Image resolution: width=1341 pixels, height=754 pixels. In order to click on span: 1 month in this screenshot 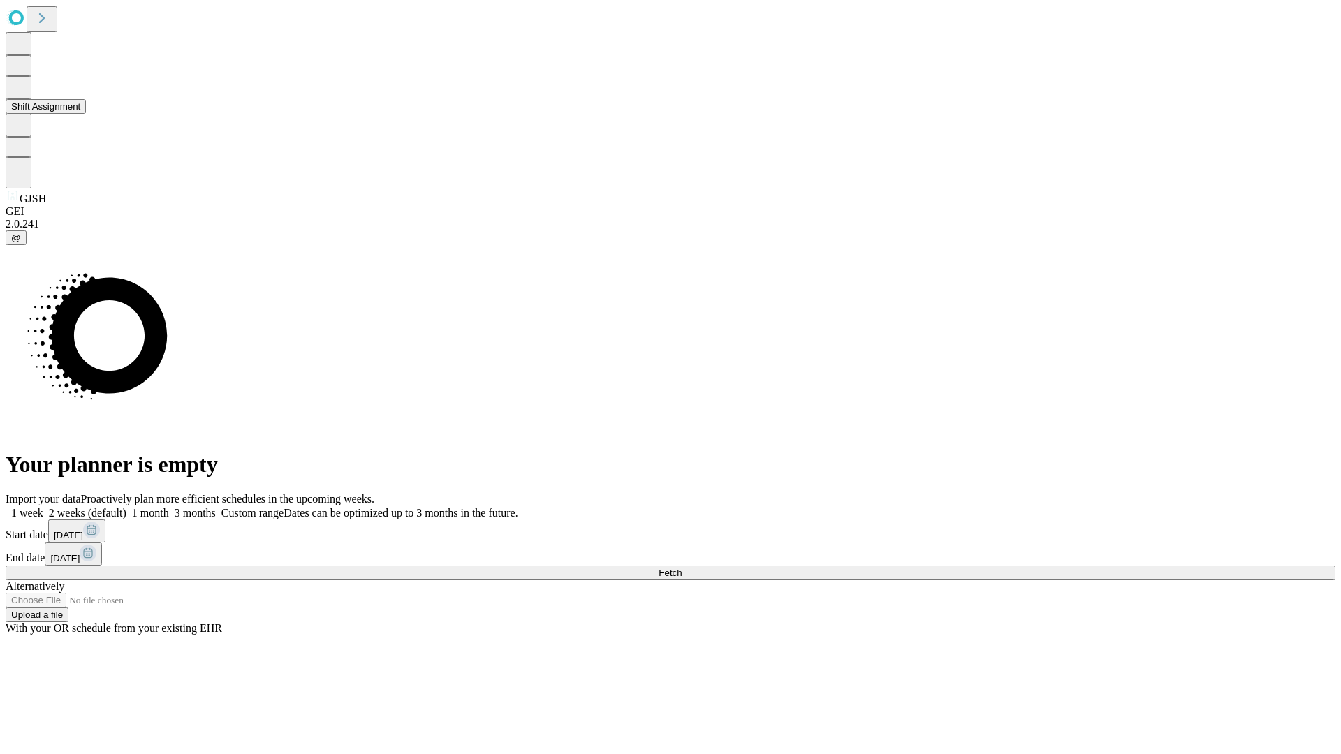, I will do `click(150, 512)`.